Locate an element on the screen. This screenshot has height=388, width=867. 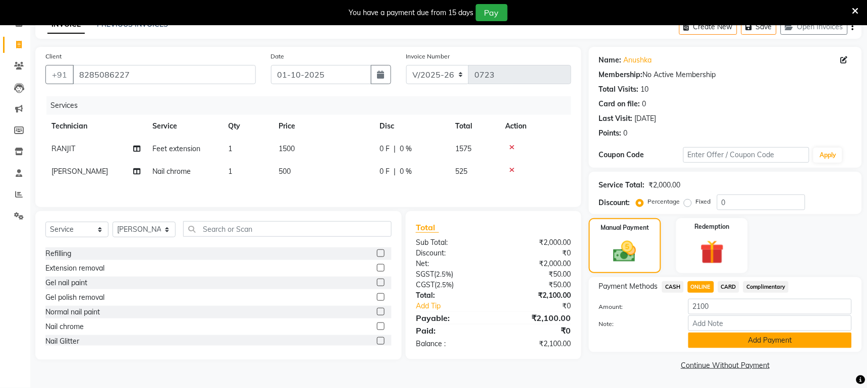
label: Date is located at coordinates (277, 56).